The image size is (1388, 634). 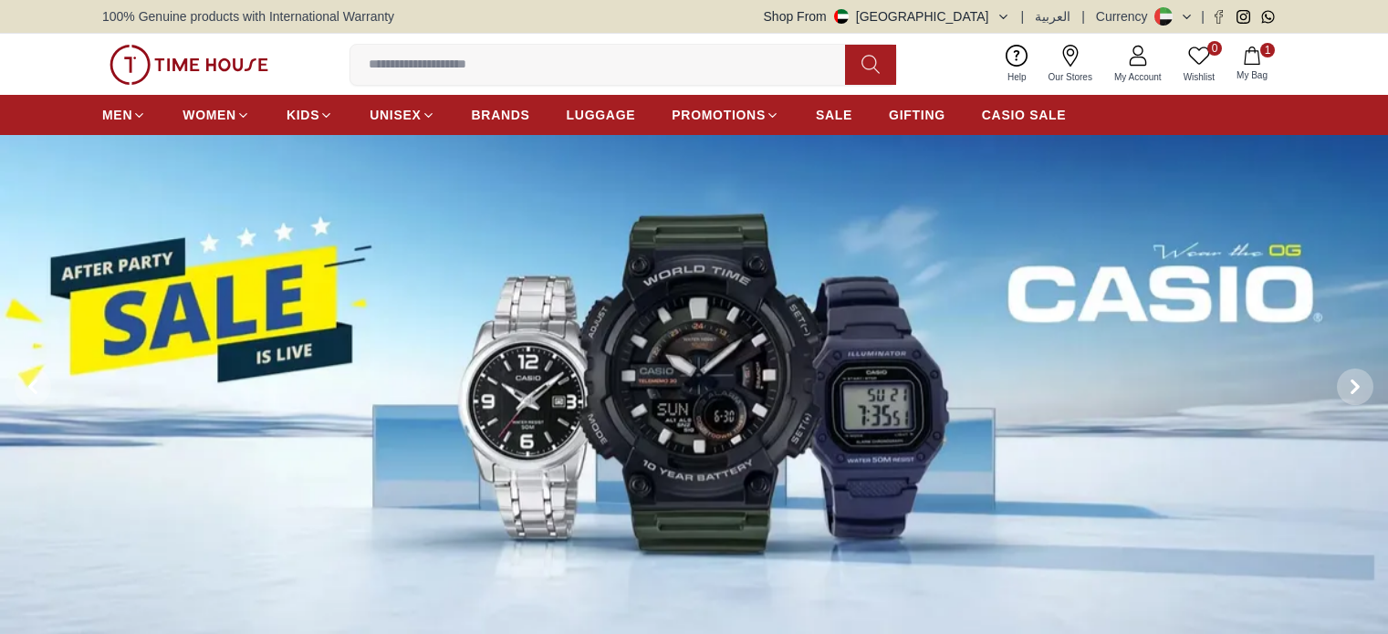 I want to click on span: 0, so click(x=1215, y=48).